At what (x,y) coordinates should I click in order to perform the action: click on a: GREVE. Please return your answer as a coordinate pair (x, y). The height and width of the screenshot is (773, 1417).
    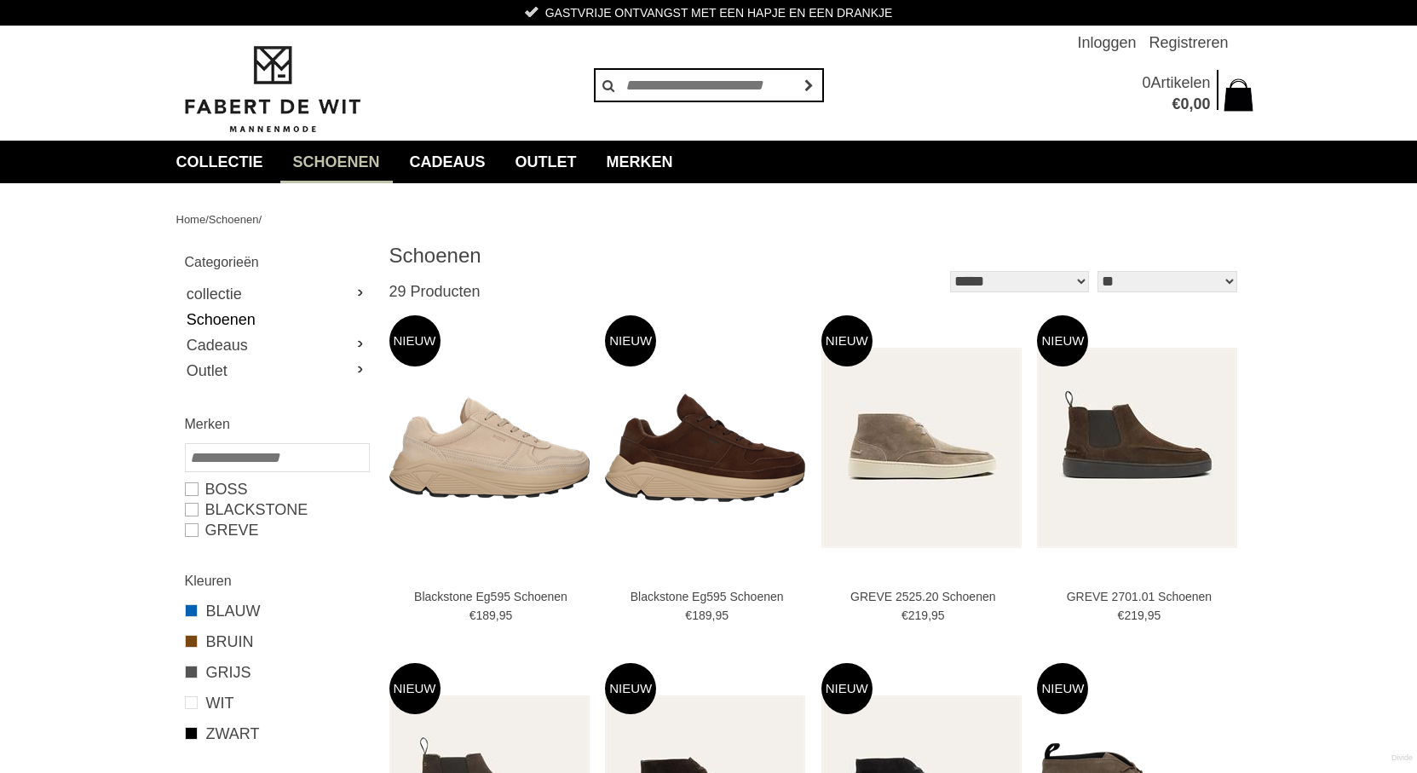
    Looking at the image, I should click on (276, 530).